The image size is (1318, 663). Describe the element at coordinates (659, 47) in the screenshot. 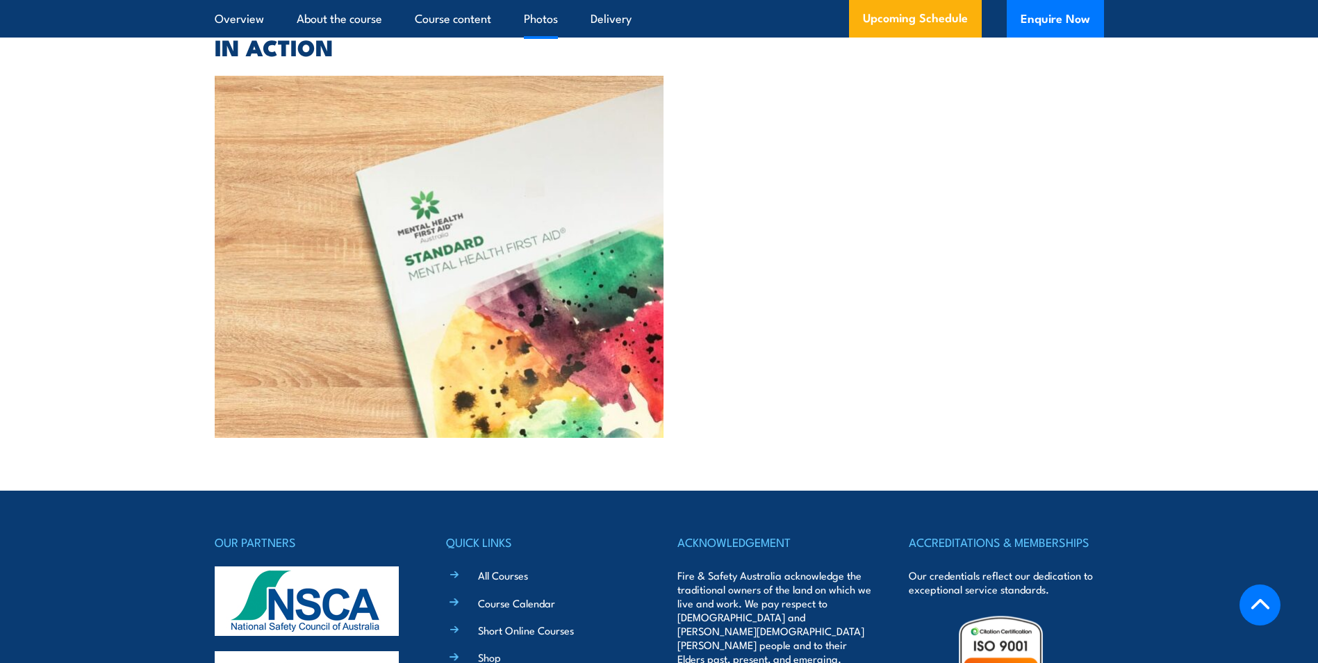

I see `h2: IN ACTION` at that location.